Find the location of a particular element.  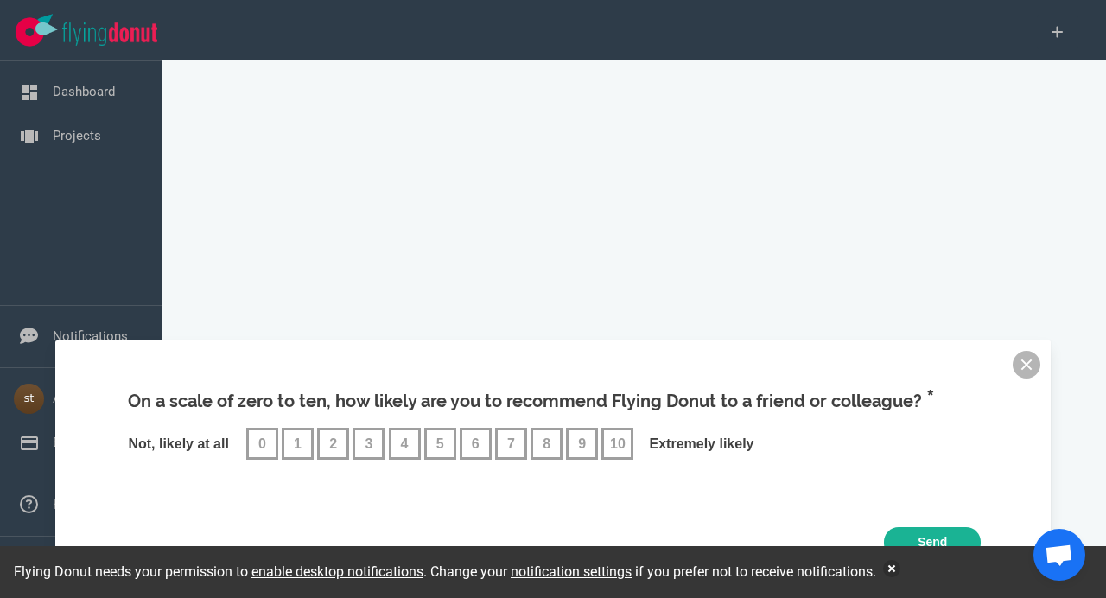

span: 9 is located at coordinates (582, 444).